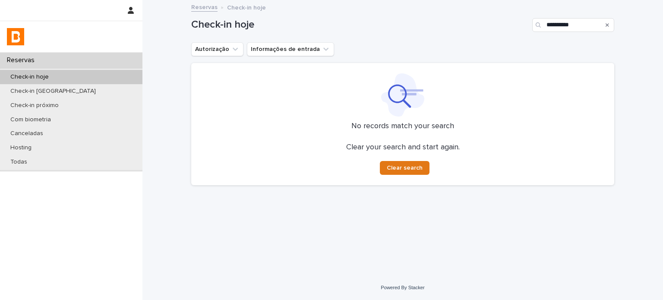 Image resolution: width=663 pixels, height=300 pixels. What do you see at coordinates (19, 162) in the screenshot?
I see `p: Todas` at bounding box center [19, 162].